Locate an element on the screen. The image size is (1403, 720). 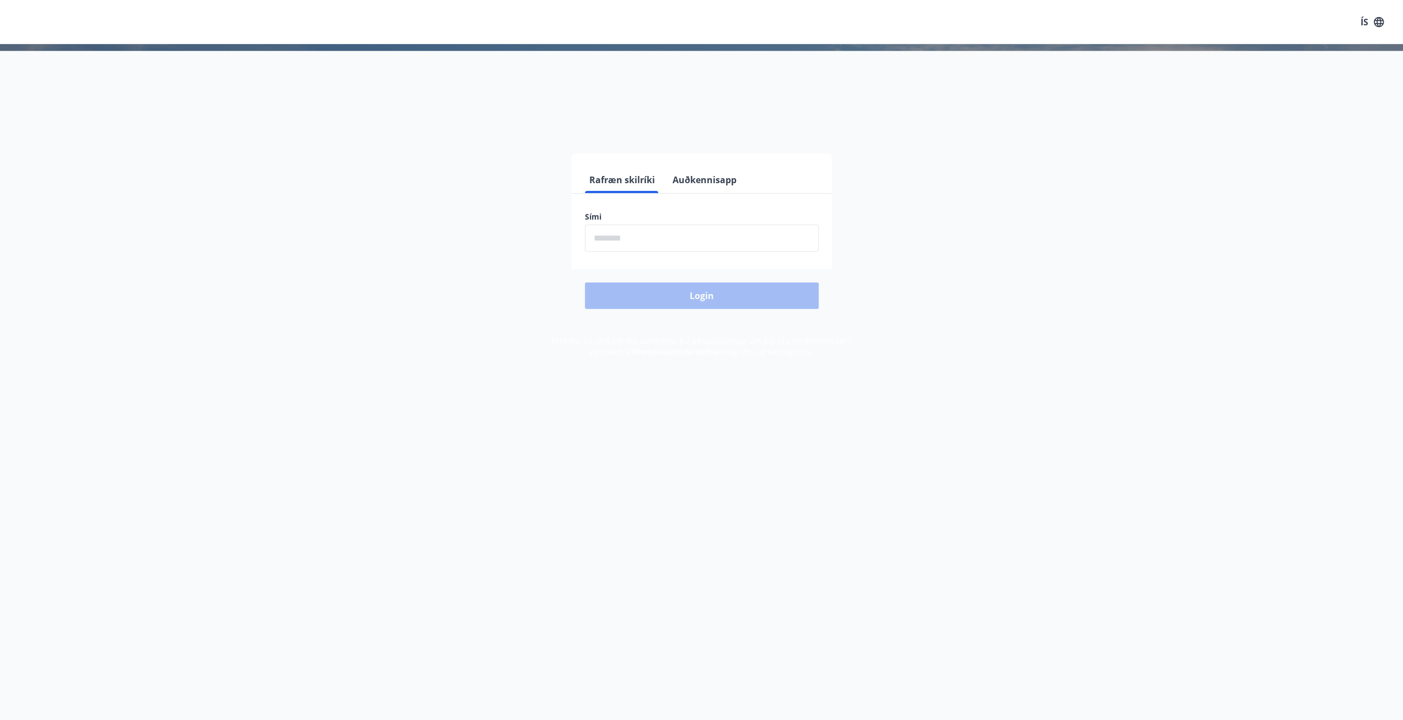
label: Sími is located at coordinates (702, 217).